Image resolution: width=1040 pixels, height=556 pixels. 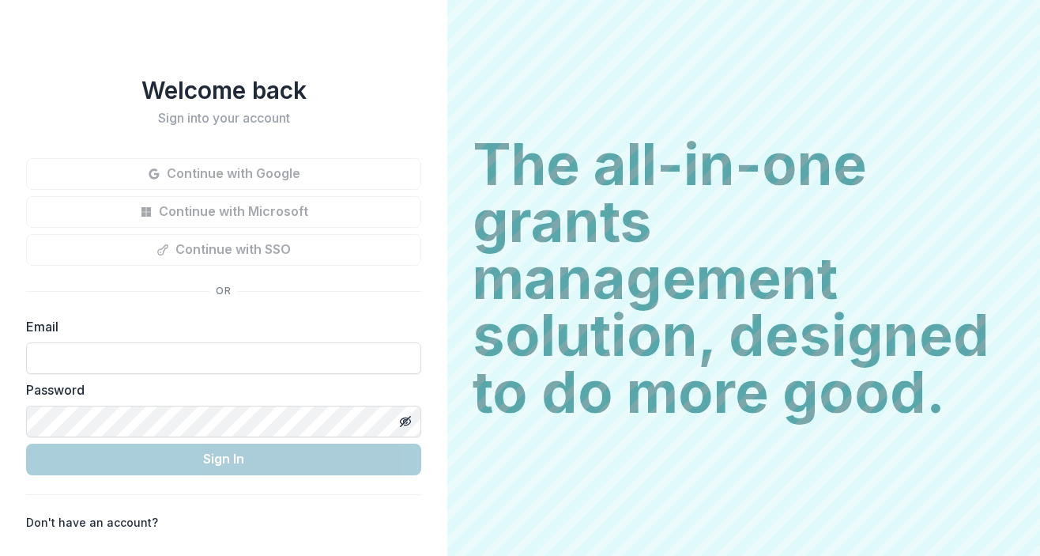 What do you see at coordinates (224, 212) in the screenshot?
I see `button: Continue with Microsoft` at bounding box center [224, 212].